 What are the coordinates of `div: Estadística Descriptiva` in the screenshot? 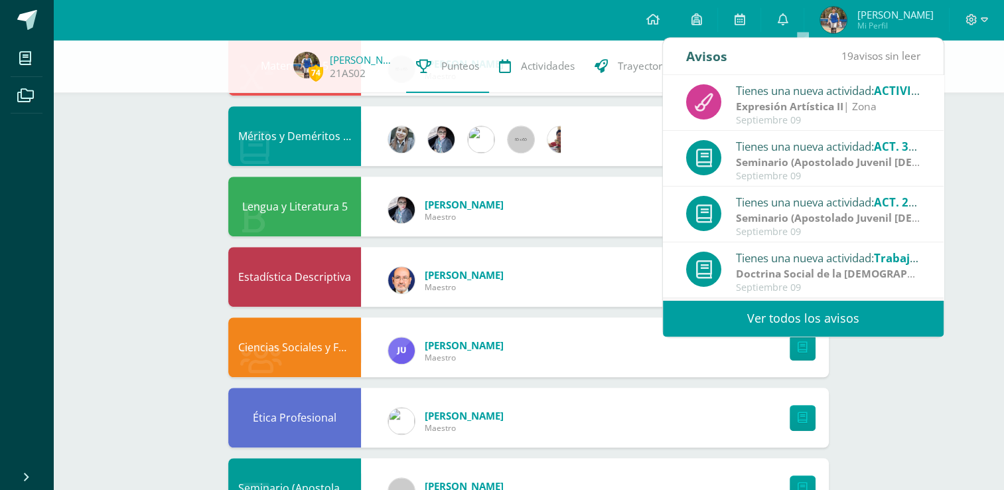 It's located at (295, 277).